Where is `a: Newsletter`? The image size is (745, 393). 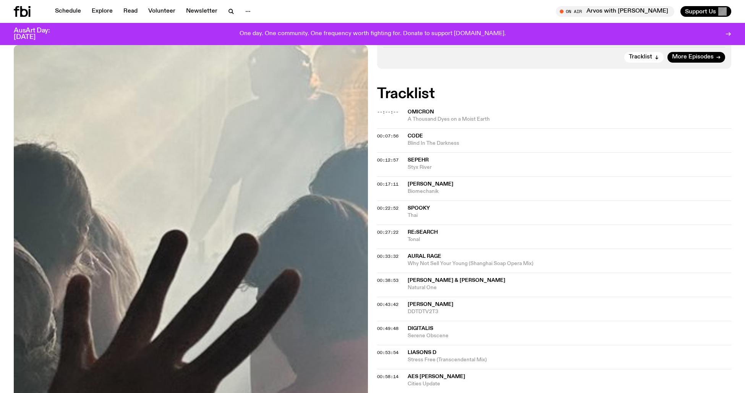
a: Newsletter is located at coordinates (202, 11).